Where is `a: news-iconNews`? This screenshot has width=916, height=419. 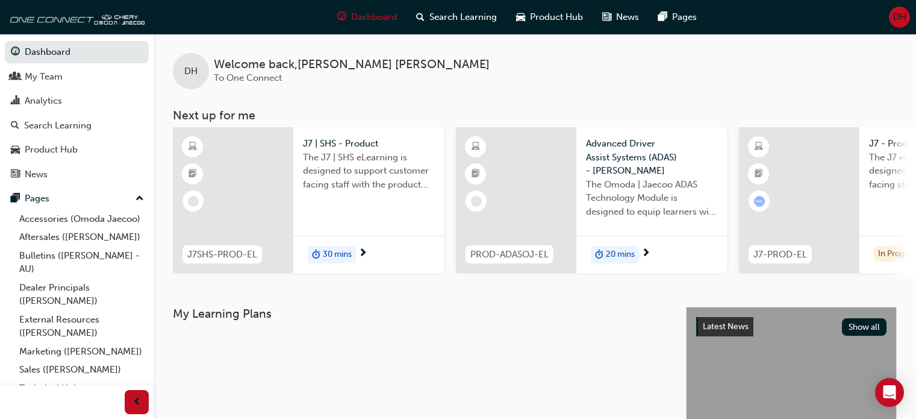 a: news-iconNews is located at coordinates (621, 17).